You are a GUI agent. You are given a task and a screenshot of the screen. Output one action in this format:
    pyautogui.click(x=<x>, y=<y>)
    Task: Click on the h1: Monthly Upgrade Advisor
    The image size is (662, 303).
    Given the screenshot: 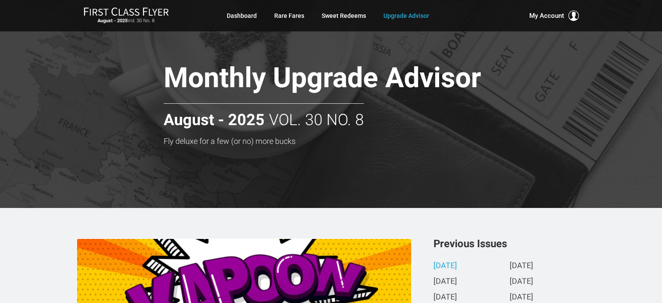 What is the action you would take?
    pyautogui.click(x=353, y=79)
    